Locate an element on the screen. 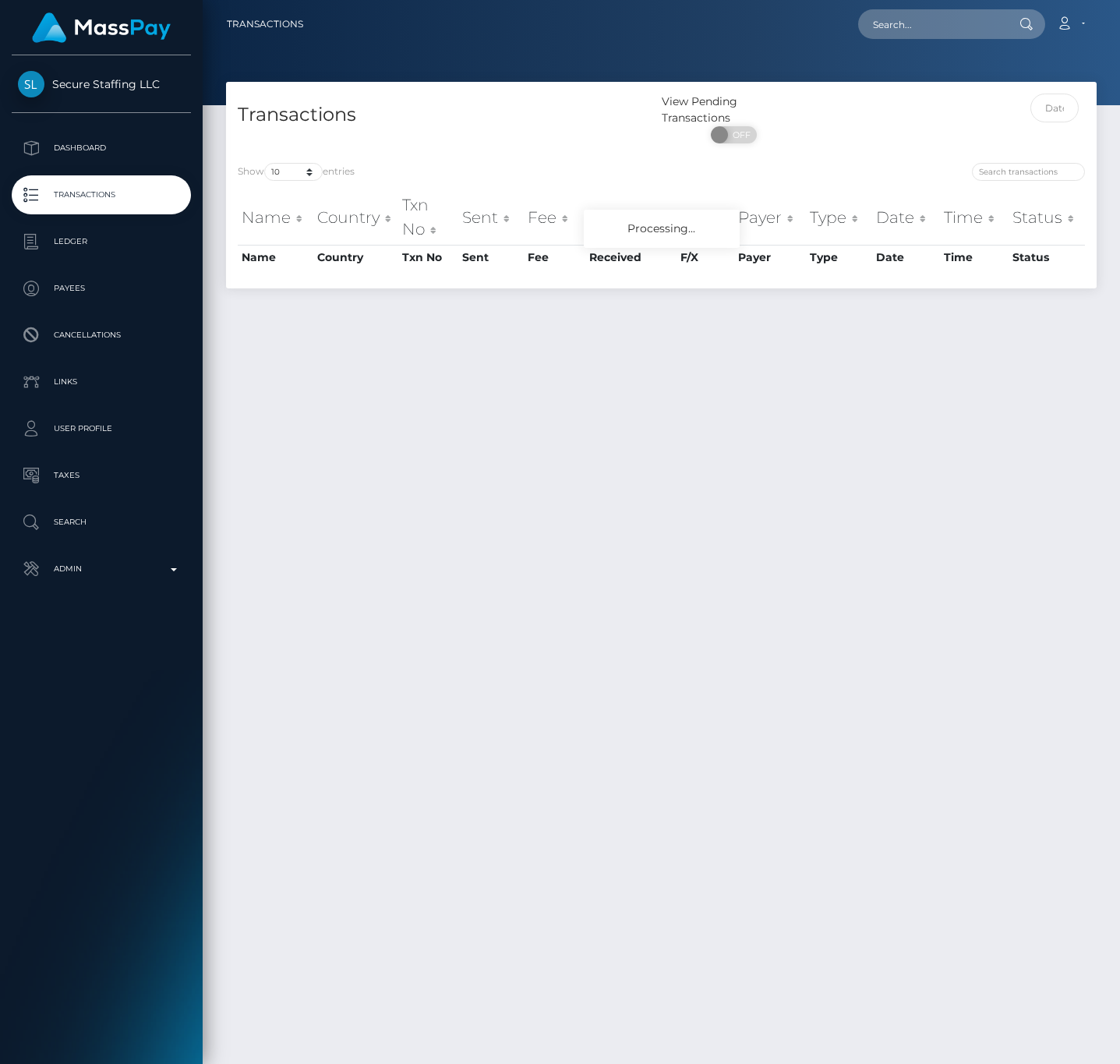  a: Search is located at coordinates (101, 522).